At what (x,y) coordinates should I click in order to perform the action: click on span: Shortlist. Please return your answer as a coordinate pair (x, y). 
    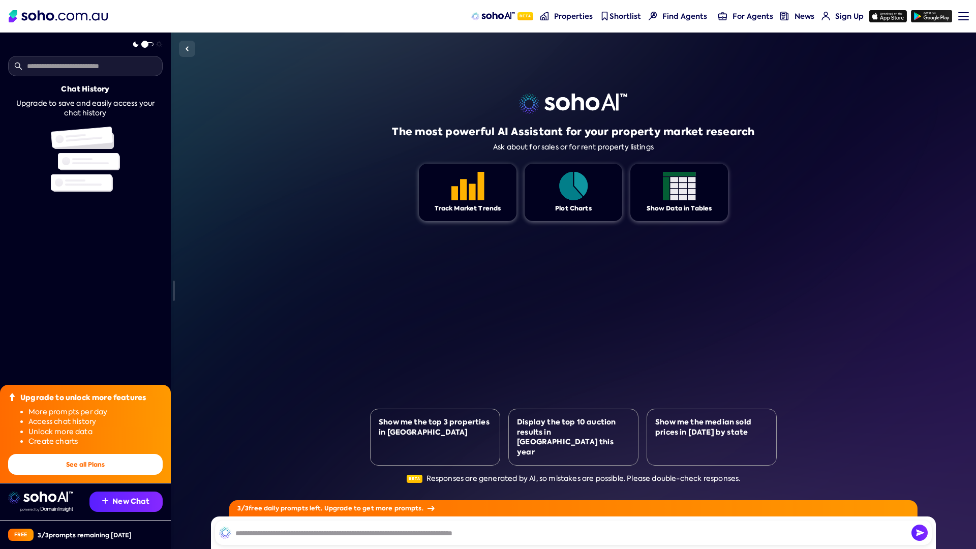
    Looking at the image, I should click on (625, 16).